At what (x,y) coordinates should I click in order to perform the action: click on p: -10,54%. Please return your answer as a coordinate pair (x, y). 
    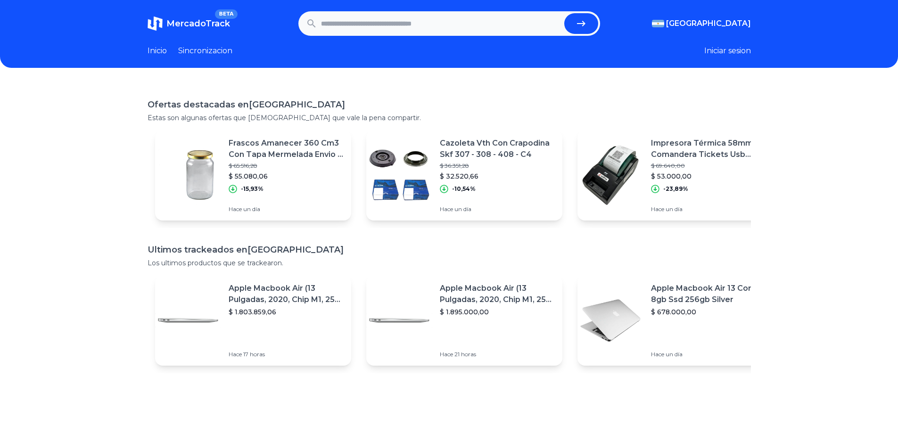
    Looking at the image, I should click on (464, 189).